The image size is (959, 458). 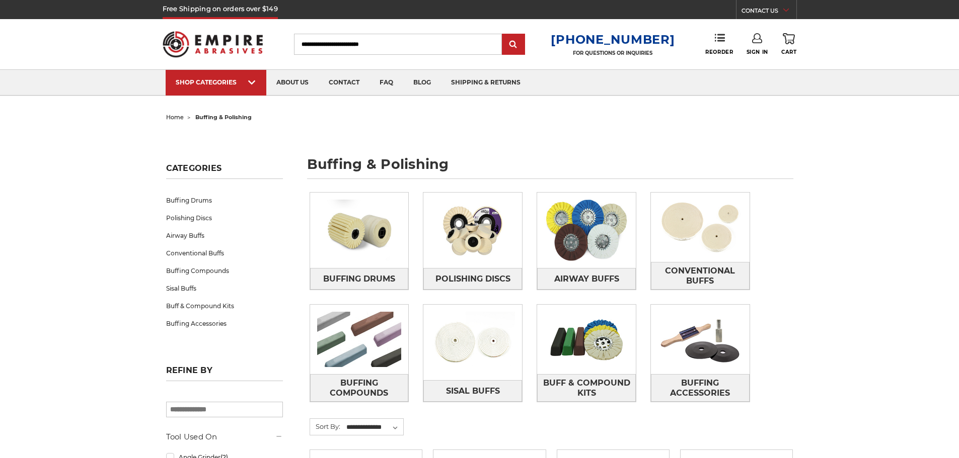 I want to click on img: Sisal Buffs, so click(x=473, y=343).